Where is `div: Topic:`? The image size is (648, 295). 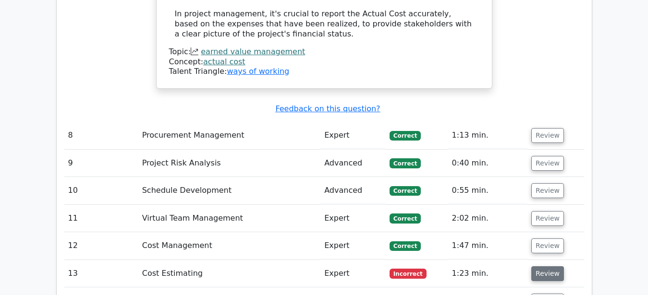 div: Topic: is located at coordinates (324, 52).